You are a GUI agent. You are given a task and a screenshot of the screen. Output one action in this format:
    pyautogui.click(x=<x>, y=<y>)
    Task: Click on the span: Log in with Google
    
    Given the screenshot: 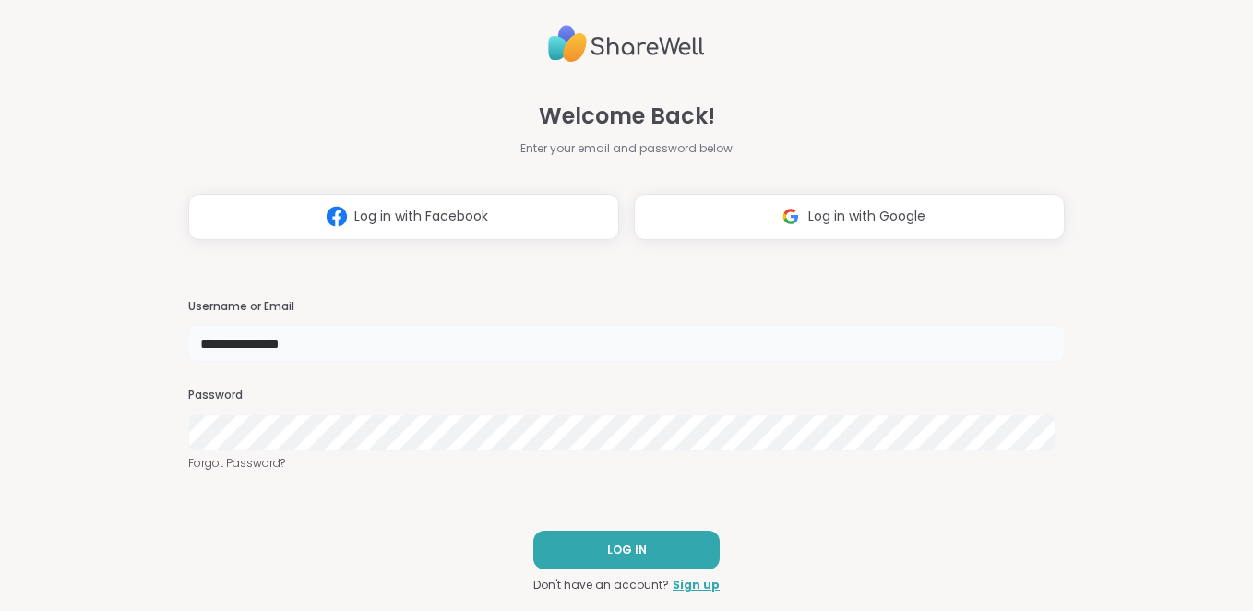 What is the action you would take?
    pyautogui.click(x=866, y=216)
    